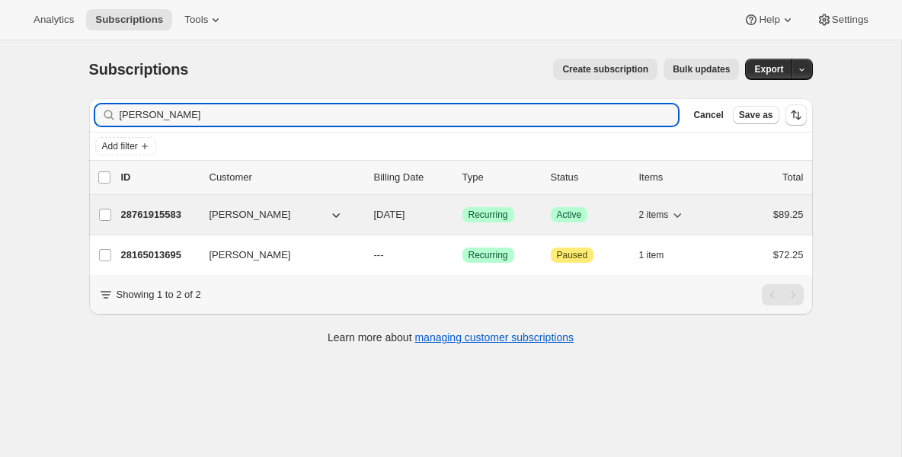 This screenshot has height=457, width=902. What do you see at coordinates (796, 115) in the screenshot?
I see `button: Sort the results` at bounding box center [796, 115].